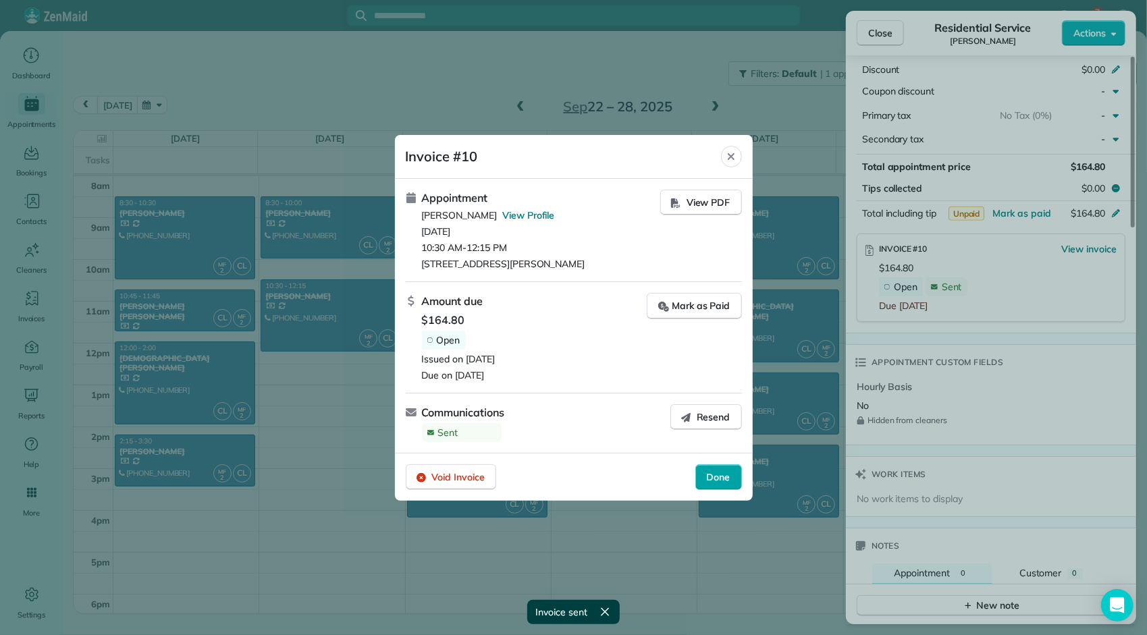 The width and height of the screenshot is (1147, 635). Describe the element at coordinates (452, 301) in the screenshot. I see `span: Amount due` at that location.